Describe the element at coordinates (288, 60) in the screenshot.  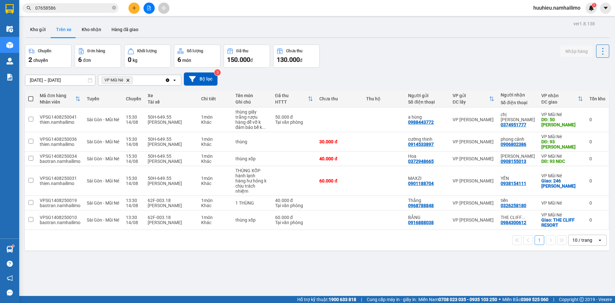
I see `span: 130.000` at that location.